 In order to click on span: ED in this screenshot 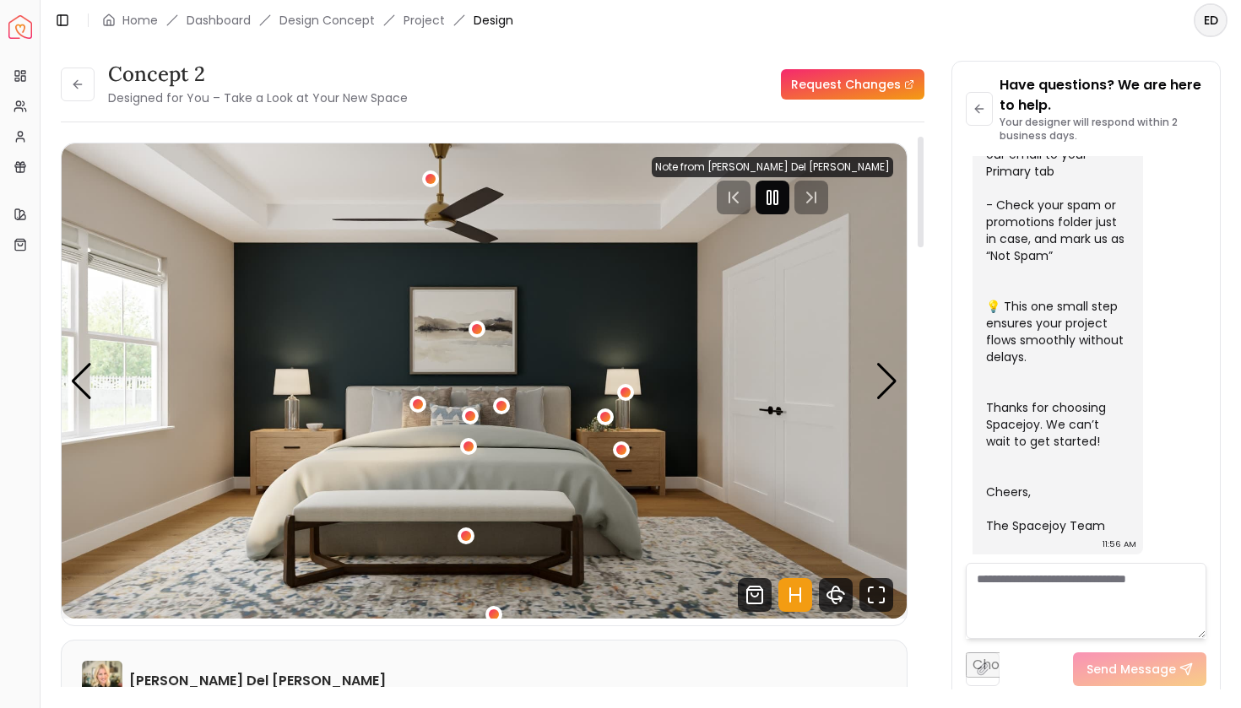, I will do `click(1211, 20)`.